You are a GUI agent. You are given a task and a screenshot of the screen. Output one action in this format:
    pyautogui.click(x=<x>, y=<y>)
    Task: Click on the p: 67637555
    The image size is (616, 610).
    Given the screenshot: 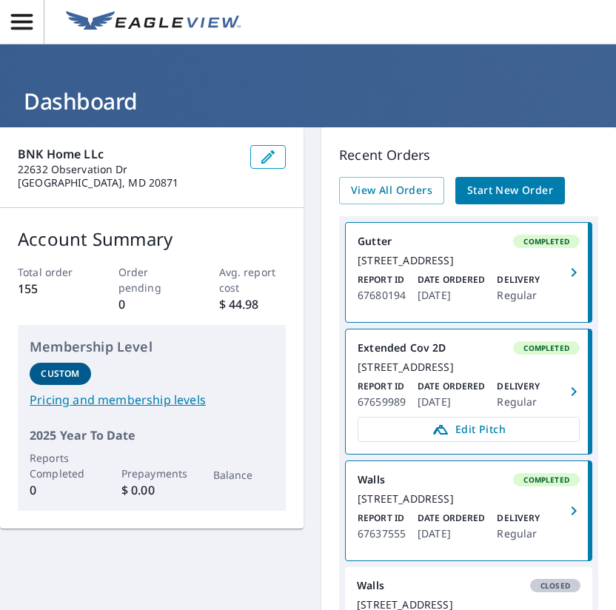 What is the action you would take?
    pyautogui.click(x=381, y=534)
    